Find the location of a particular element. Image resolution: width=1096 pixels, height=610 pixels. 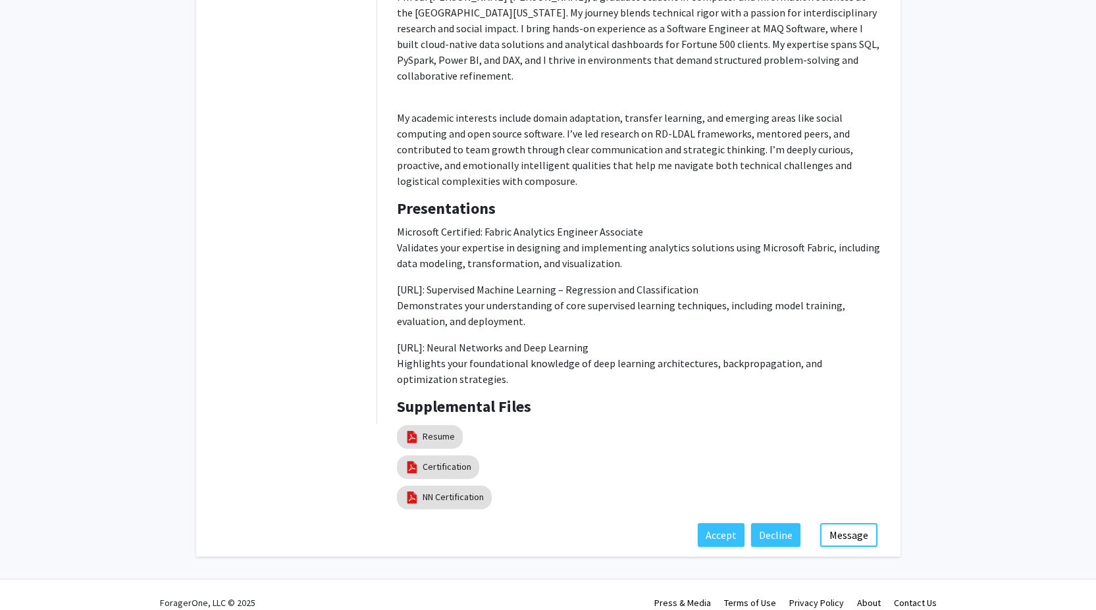

button: Accept is located at coordinates (721, 535).